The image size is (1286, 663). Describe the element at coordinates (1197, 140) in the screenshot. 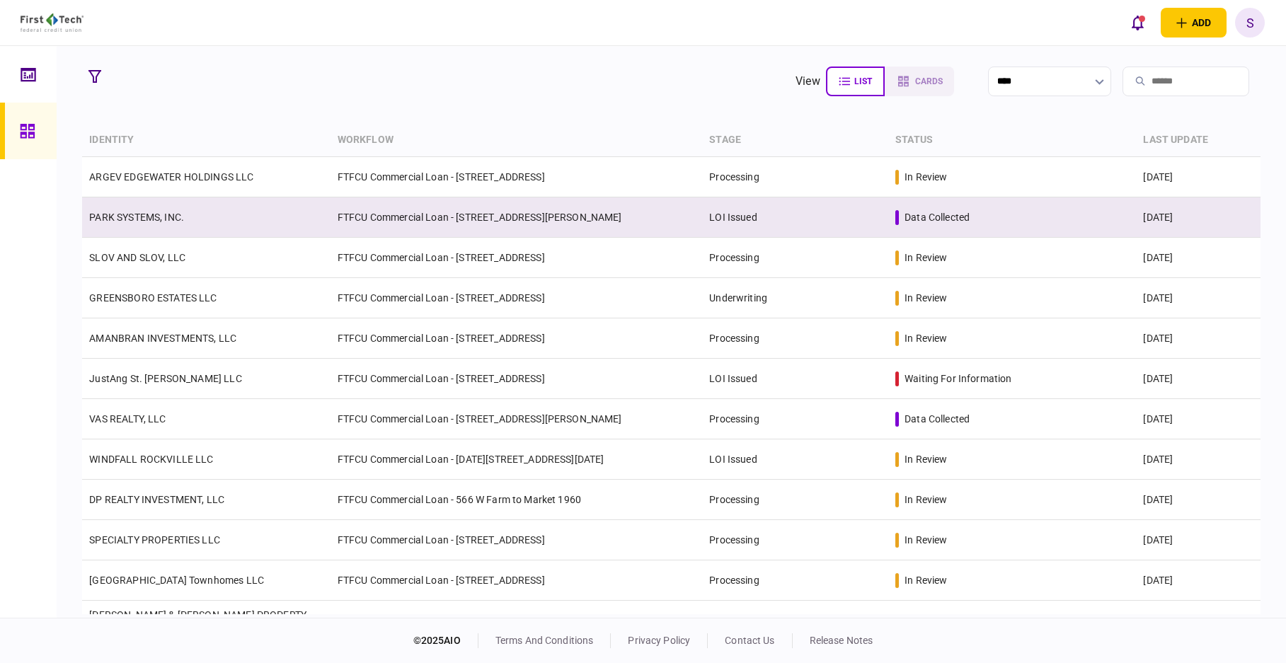

I see `th: last update` at that location.